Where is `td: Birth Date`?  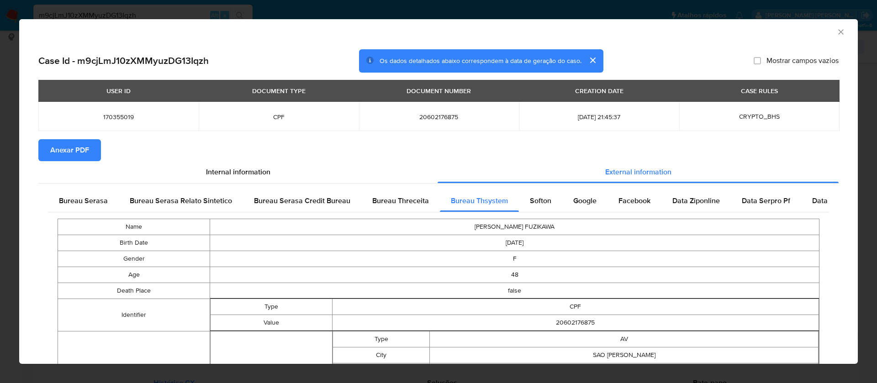
td: Birth Date is located at coordinates (134, 243).